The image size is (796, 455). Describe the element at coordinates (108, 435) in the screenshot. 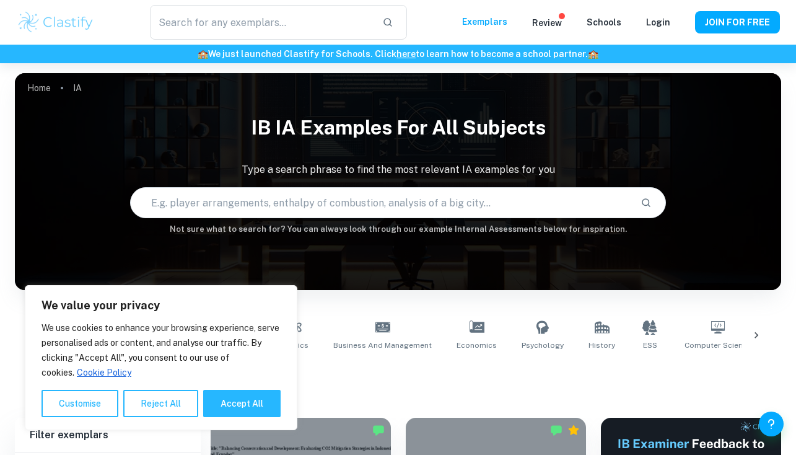

I see `h6: Filter exemplars` at that location.